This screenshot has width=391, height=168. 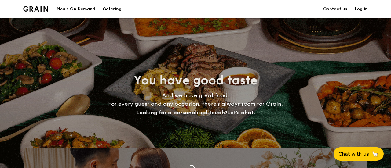 I want to click on img: Grain, so click(x=35, y=9).